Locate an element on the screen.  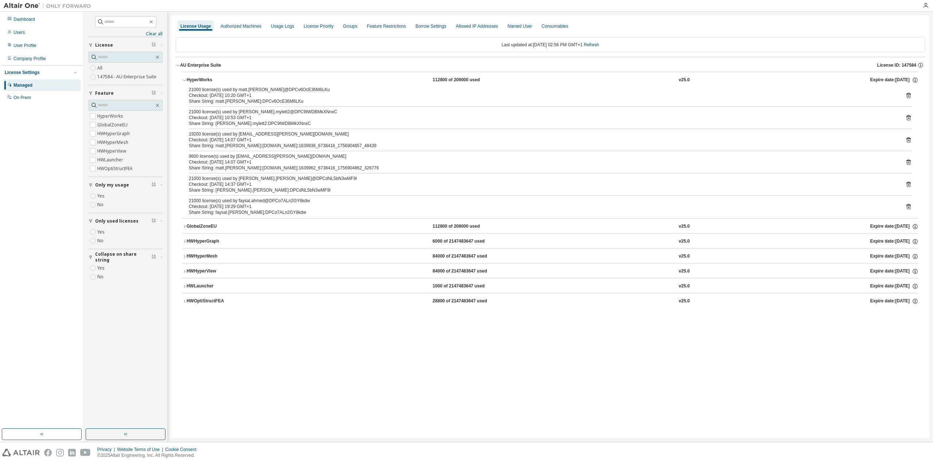
button: AU Enterprise SuiteLicense ID: 147584 is located at coordinates (550, 65).